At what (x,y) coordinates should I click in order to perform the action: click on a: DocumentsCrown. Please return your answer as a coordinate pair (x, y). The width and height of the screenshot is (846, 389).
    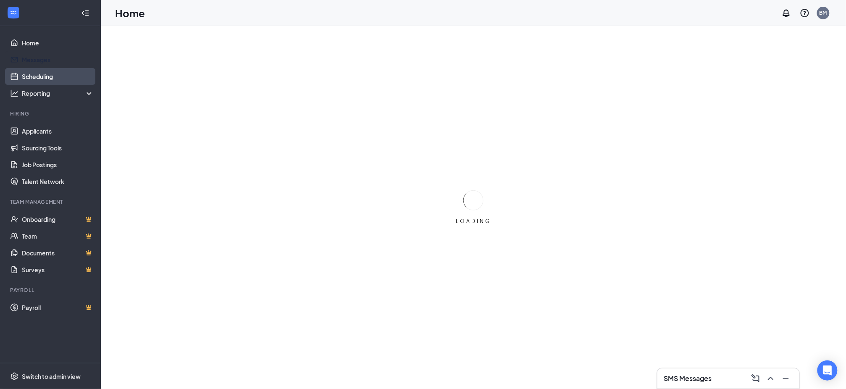
    Looking at the image, I should click on (58, 253).